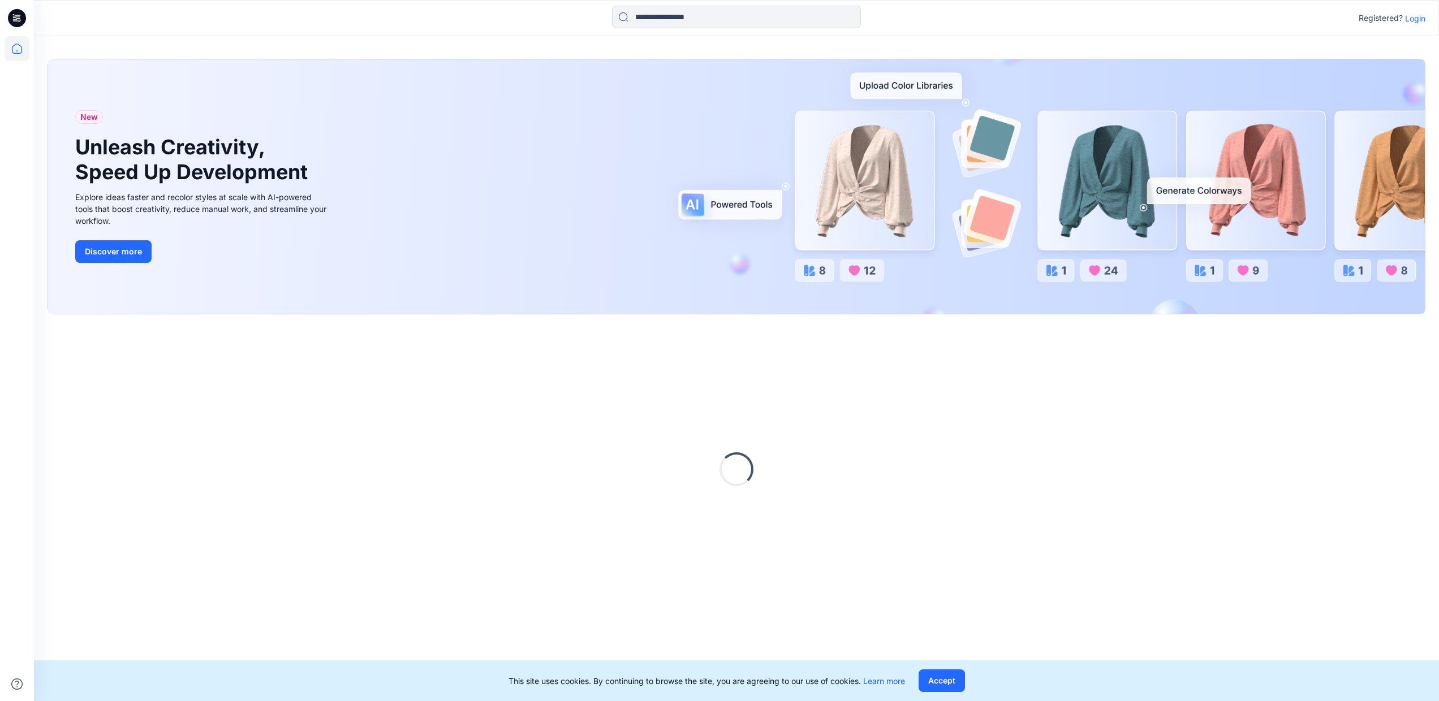 This screenshot has width=1439, height=701. What do you see at coordinates (706, 681) in the screenshot?
I see `p: This site uses cookies. By continuing to browse the site, you are agreeing to our use of cookies.` at bounding box center [706, 681].